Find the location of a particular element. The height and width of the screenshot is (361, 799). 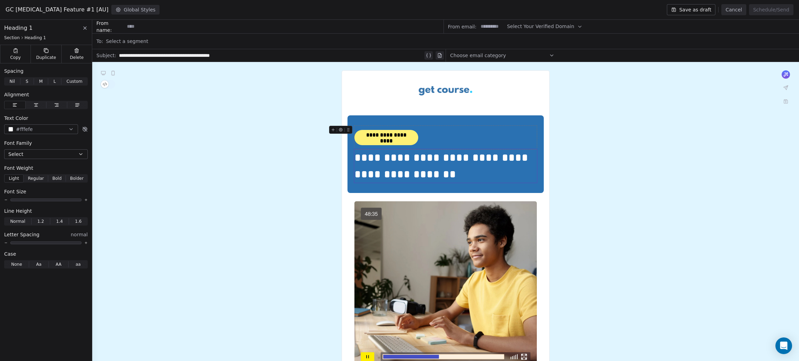

button: Save as draft is located at coordinates (691, 10).